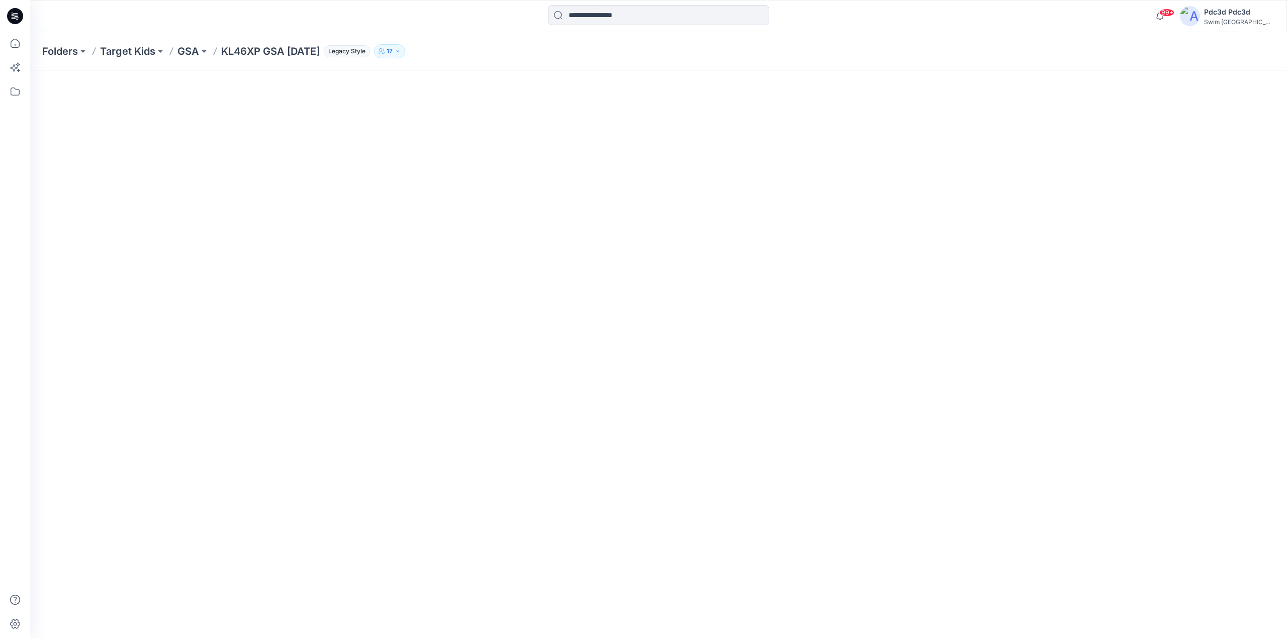 This screenshot has height=639, width=1287. What do you see at coordinates (188, 51) in the screenshot?
I see `p: GSA` at bounding box center [188, 51].